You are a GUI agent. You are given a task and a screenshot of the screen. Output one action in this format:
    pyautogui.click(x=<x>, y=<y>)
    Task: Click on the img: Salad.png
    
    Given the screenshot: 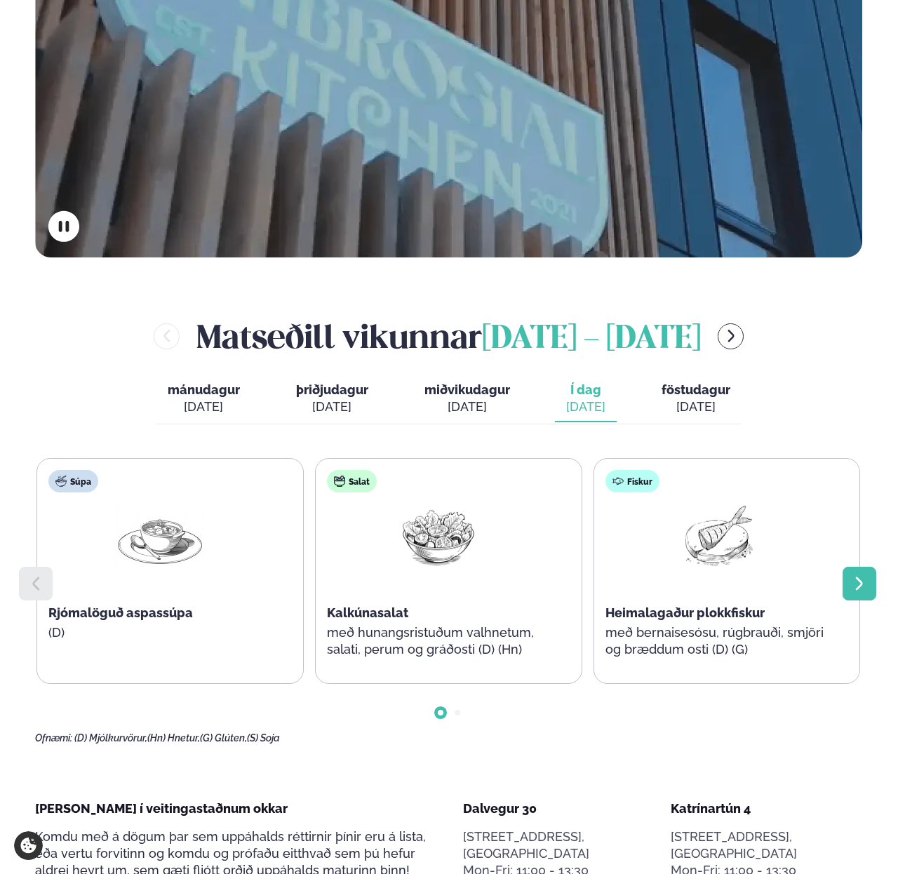 What is the action you would take?
    pyautogui.click(x=438, y=536)
    